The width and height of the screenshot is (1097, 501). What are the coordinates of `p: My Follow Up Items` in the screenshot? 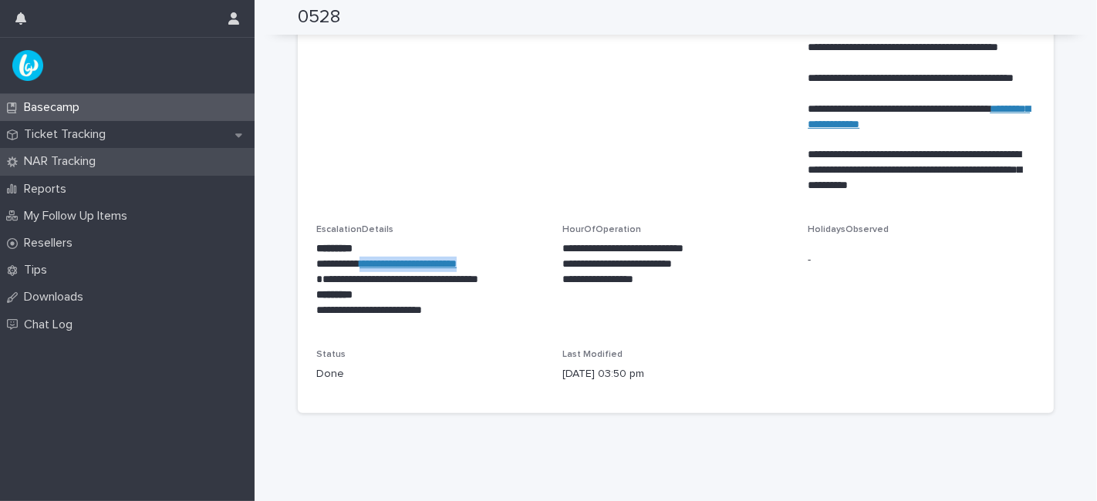 It's located at (79, 216).